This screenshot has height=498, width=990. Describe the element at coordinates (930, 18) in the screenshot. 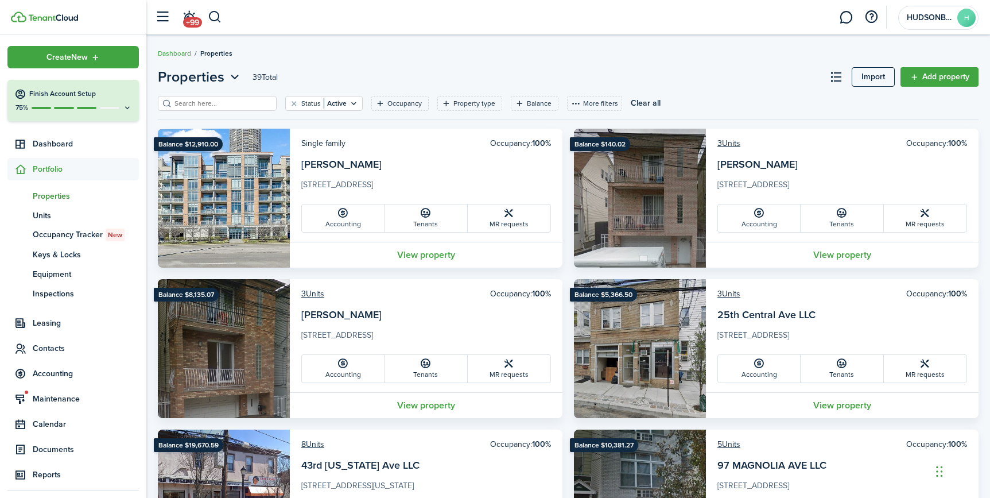

I see `span: HUDSONBLEAU` at that location.